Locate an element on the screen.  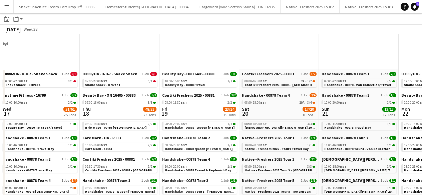
a: Handshake - 00878 Team 41 Job1/4 is located at coordinates (40, 181).